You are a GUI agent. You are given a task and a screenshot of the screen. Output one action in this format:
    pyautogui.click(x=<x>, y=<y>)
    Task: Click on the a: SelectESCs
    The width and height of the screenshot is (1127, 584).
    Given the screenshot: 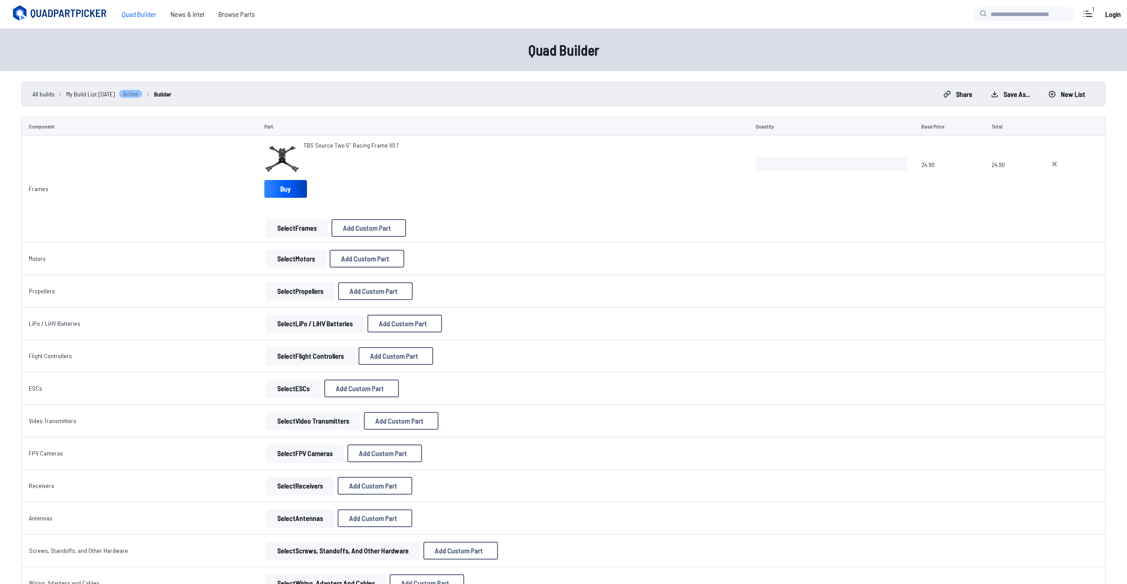 What is the action you would take?
    pyautogui.click(x=293, y=388)
    